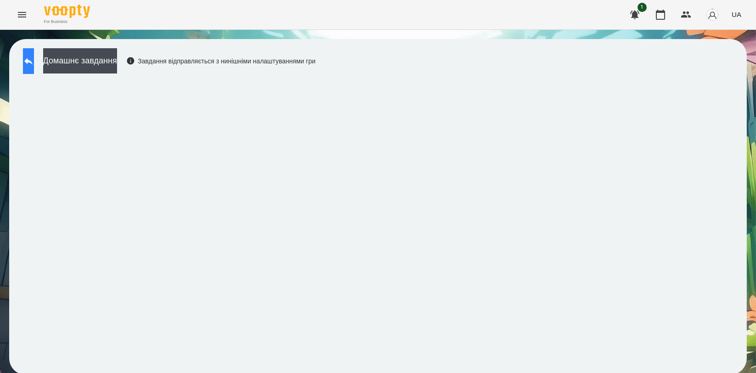  What do you see at coordinates (67, 22) in the screenshot?
I see `span: For Business` at bounding box center [67, 22].